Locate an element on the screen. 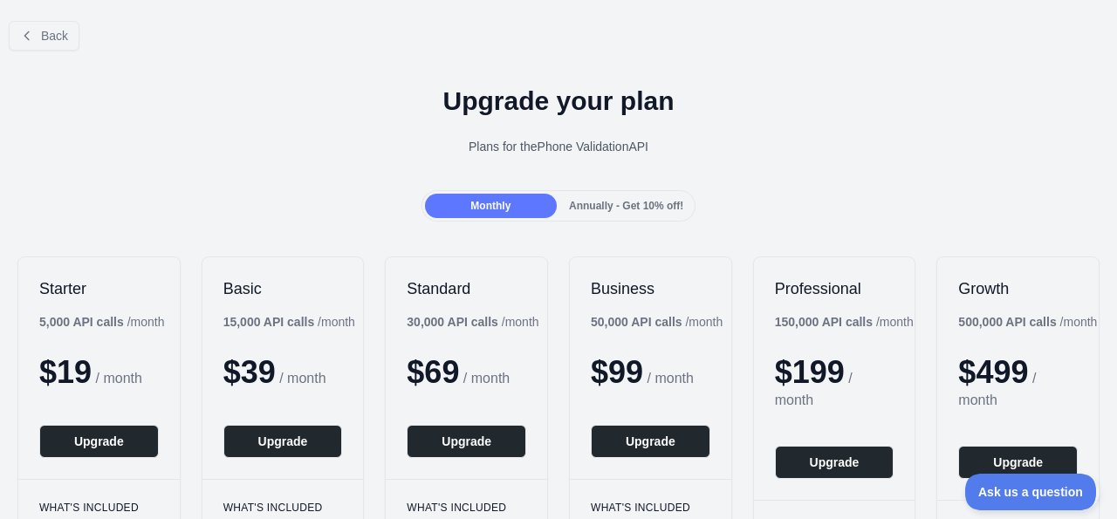 Image resolution: width=1117 pixels, height=519 pixels. h2: Growth is located at coordinates (1017, 289).